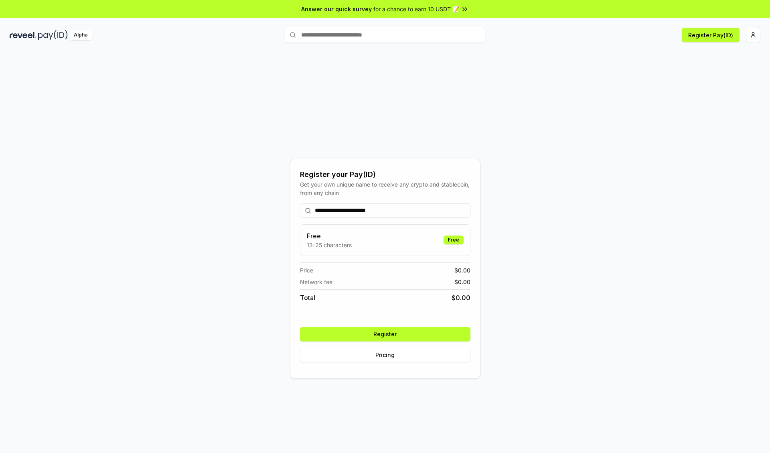 Image resolution: width=770 pixels, height=453 pixels. What do you see at coordinates (306, 270) in the screenshot?
I see `span: Price` at bounding box center [306, 270].